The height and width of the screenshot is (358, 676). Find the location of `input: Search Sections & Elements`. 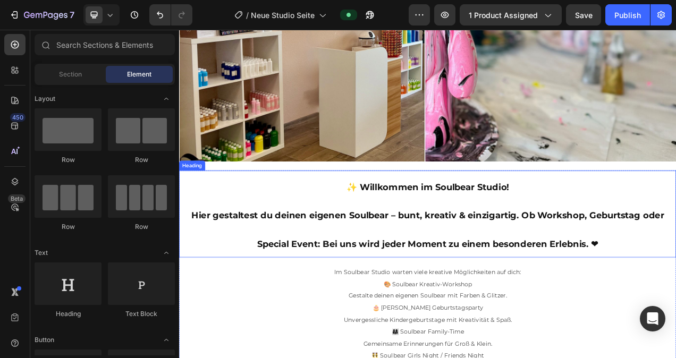

input: Search Sections & Elements is located at coordinates (105, 45).